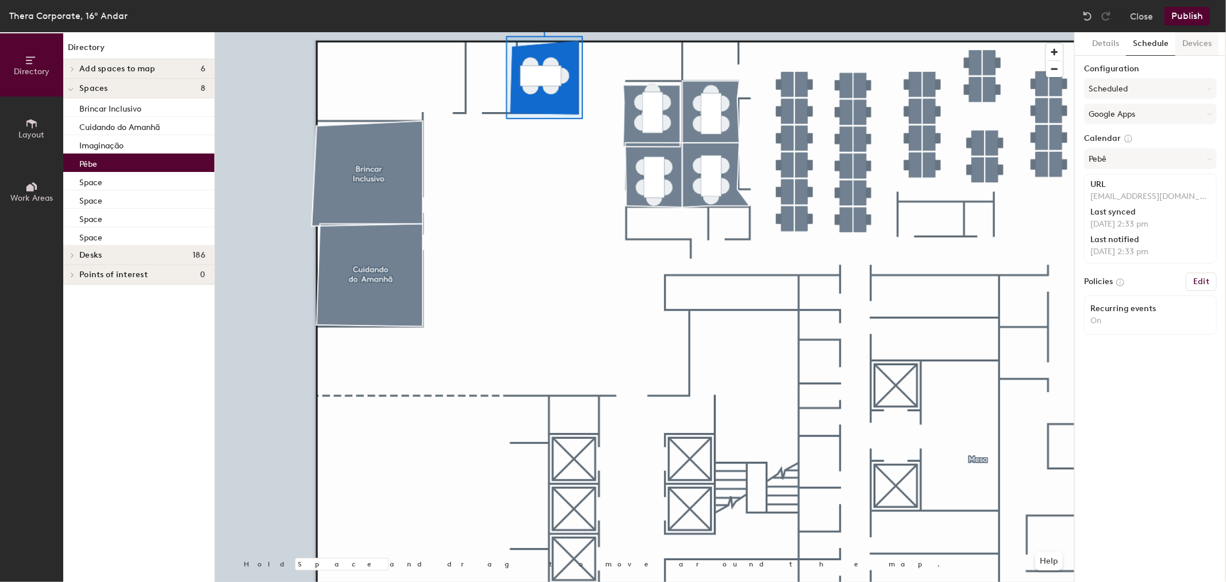  I want to click on button: Publish, so click(1187, 16).